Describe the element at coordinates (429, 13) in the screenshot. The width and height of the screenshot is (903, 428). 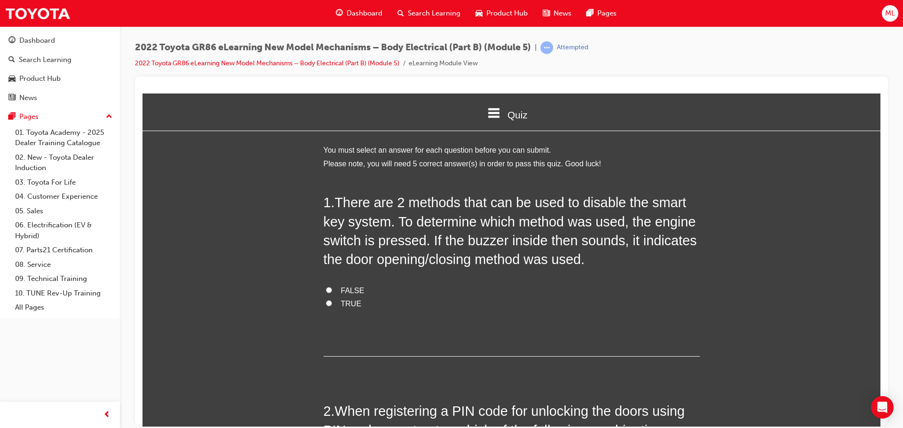
I see `a: search-iconSearch Learning` at that location.